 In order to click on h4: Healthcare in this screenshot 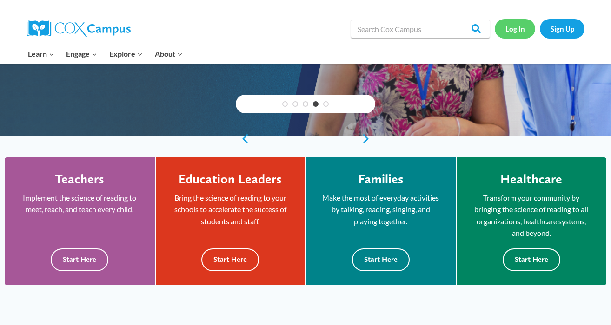, I will do `click(531, 179)`.